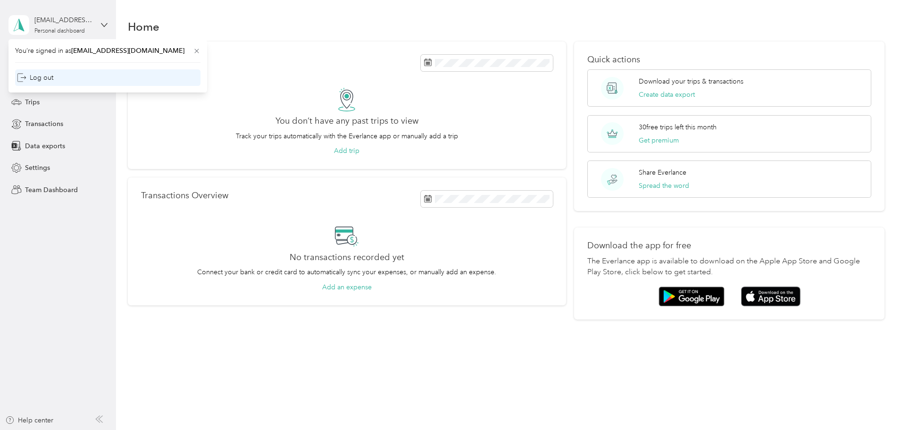 This screenshot has height=430, width=901. What do you see at coordinates (44, 124) in the screenshot?
I see `span: Transactions` at bounding box center [44, 124].